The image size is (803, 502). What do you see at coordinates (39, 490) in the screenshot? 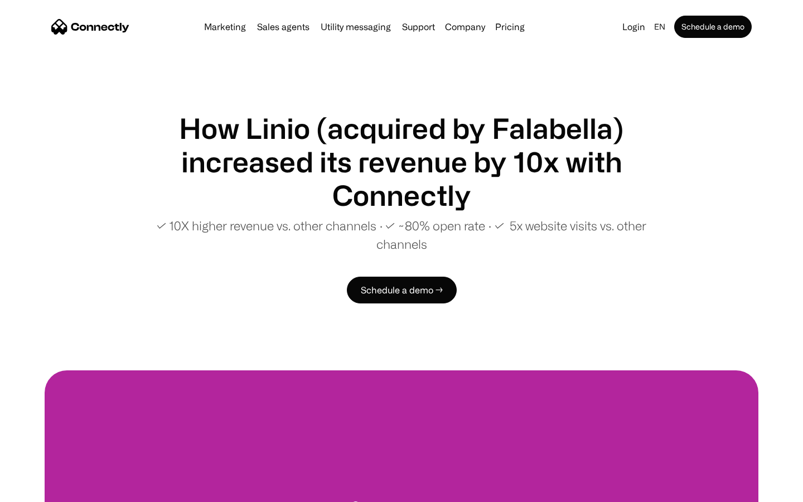
I see `aside: Language selected: English` at bounding box center [39, 490].